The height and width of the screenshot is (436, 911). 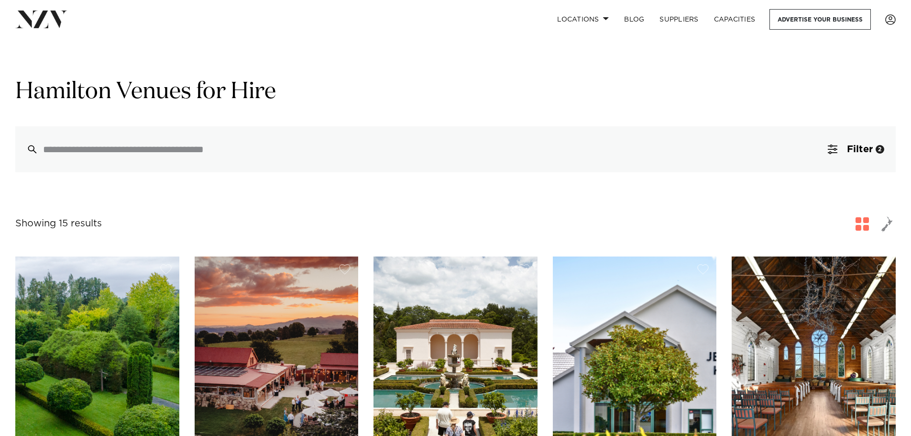 I want to click on img: nzv-logo.png, so click(x=41, y=19).